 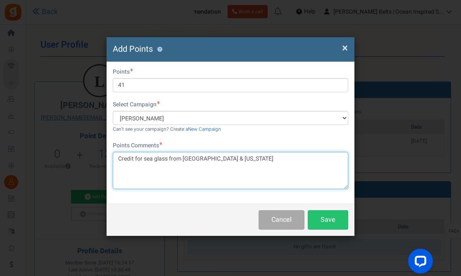 What do you see at coordinates (167, 129) in the screenshot?
I see `small: Can't see your campaign? Create a` at bounding box center [167, 129].